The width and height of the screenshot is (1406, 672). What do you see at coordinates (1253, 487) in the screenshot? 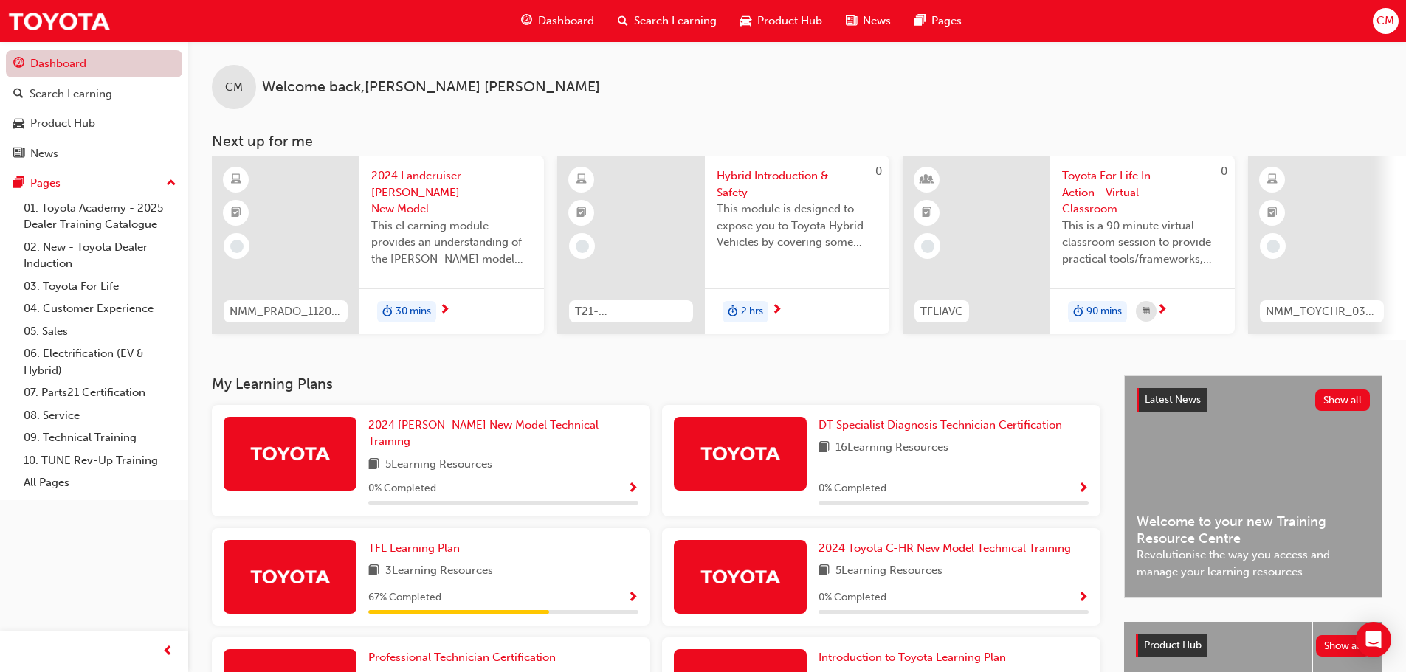
I see `a: Latest NewsShow allWelcome to your new Training Resource CentreRevolutionise the way you access a...` at bounding box center [1253, 487].